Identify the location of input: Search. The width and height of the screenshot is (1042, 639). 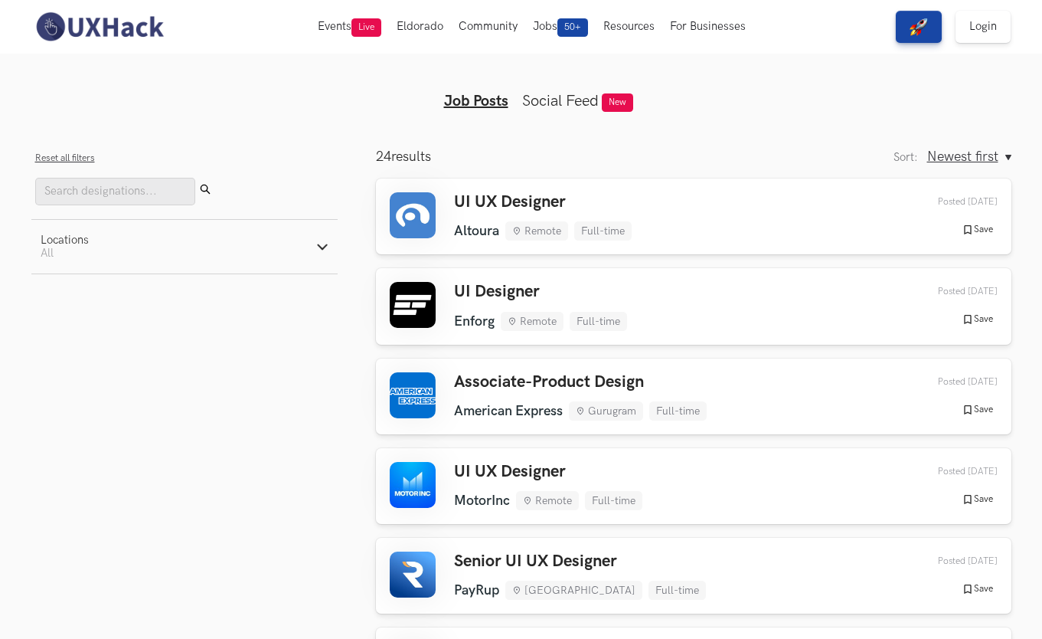
(115, 191).